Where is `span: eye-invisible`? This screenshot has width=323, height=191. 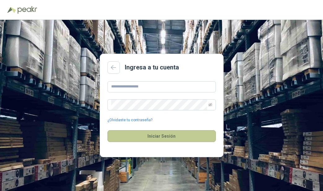
span: eye-invisible is located at coordinates (211, 105).